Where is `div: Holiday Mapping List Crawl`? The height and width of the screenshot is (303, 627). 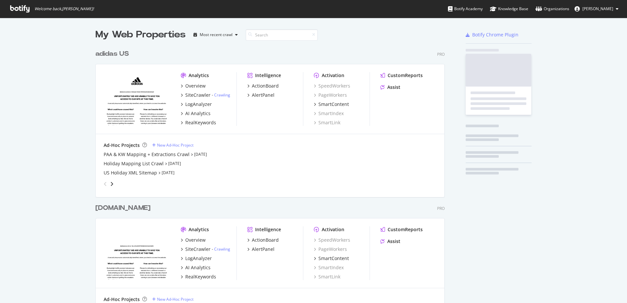 div: Holiday Mapping List Crawl is located at coordinates (134, 164).